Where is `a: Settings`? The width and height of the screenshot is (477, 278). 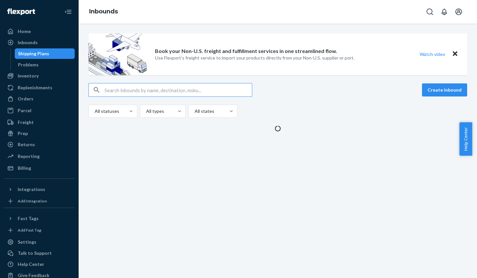 a: Settings is located at coordinates (39, 242).